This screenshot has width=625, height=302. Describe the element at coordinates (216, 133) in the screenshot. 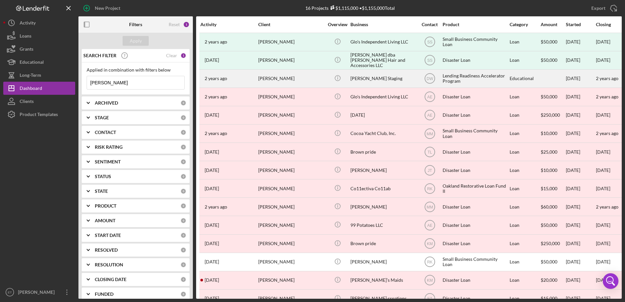

I see `time: 2023-11-14 17:33` at that location.